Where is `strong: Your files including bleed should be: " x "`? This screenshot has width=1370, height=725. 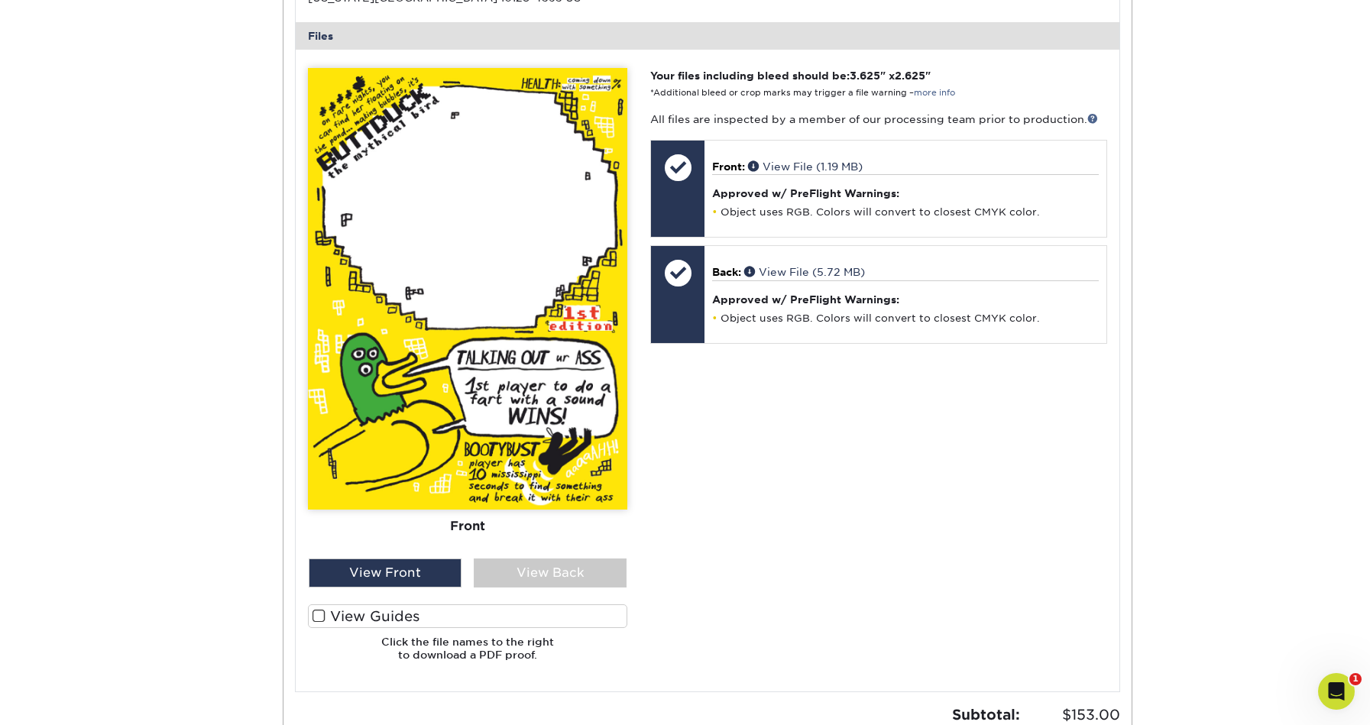
strong: Your files including bleed should be: " x " is located at coordinates (790, 76).